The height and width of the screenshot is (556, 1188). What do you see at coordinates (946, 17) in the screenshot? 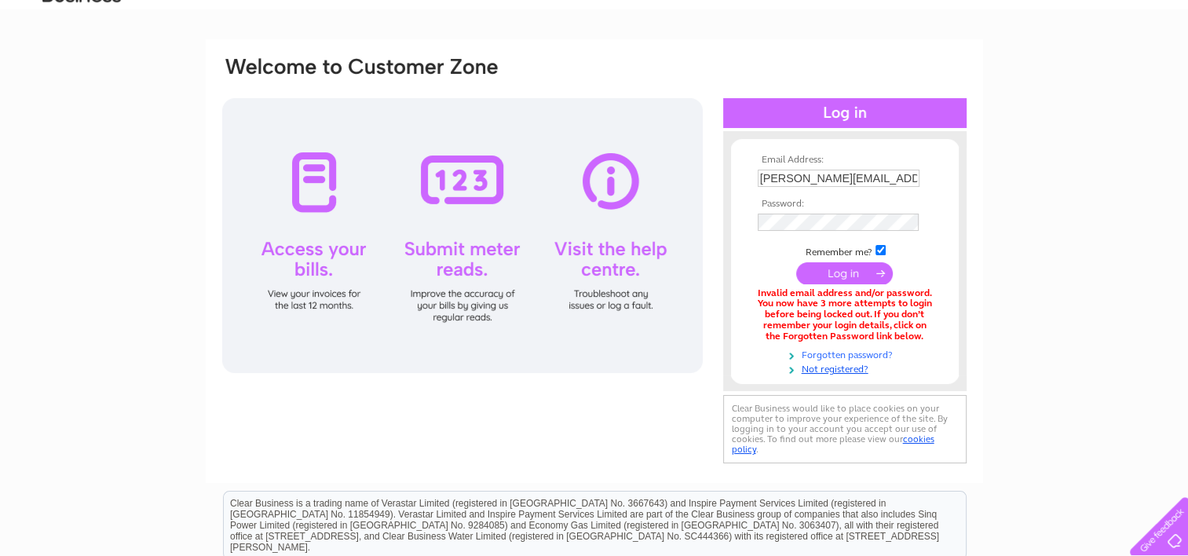
I see `span: 0333 014 3131` at bounding box center [946, 17].